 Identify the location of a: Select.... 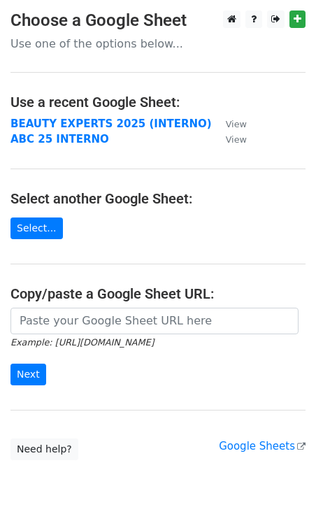
(36, 228).